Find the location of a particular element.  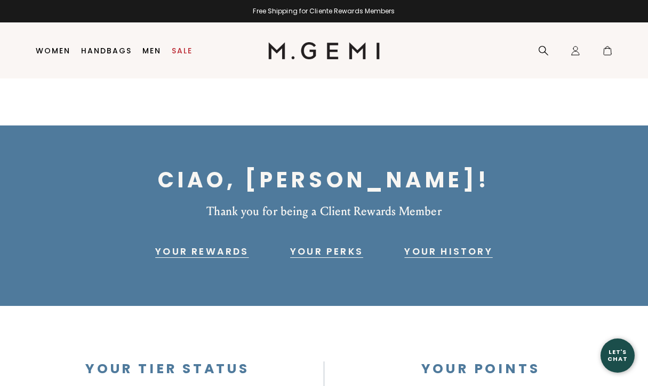

a: Sale is located at coordinates (182, 51).